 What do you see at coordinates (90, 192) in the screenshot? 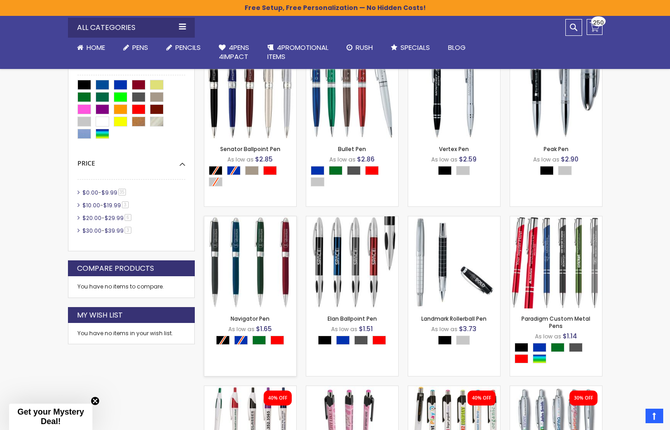
I see `span: $0.00` at bounding box center [90, 192].